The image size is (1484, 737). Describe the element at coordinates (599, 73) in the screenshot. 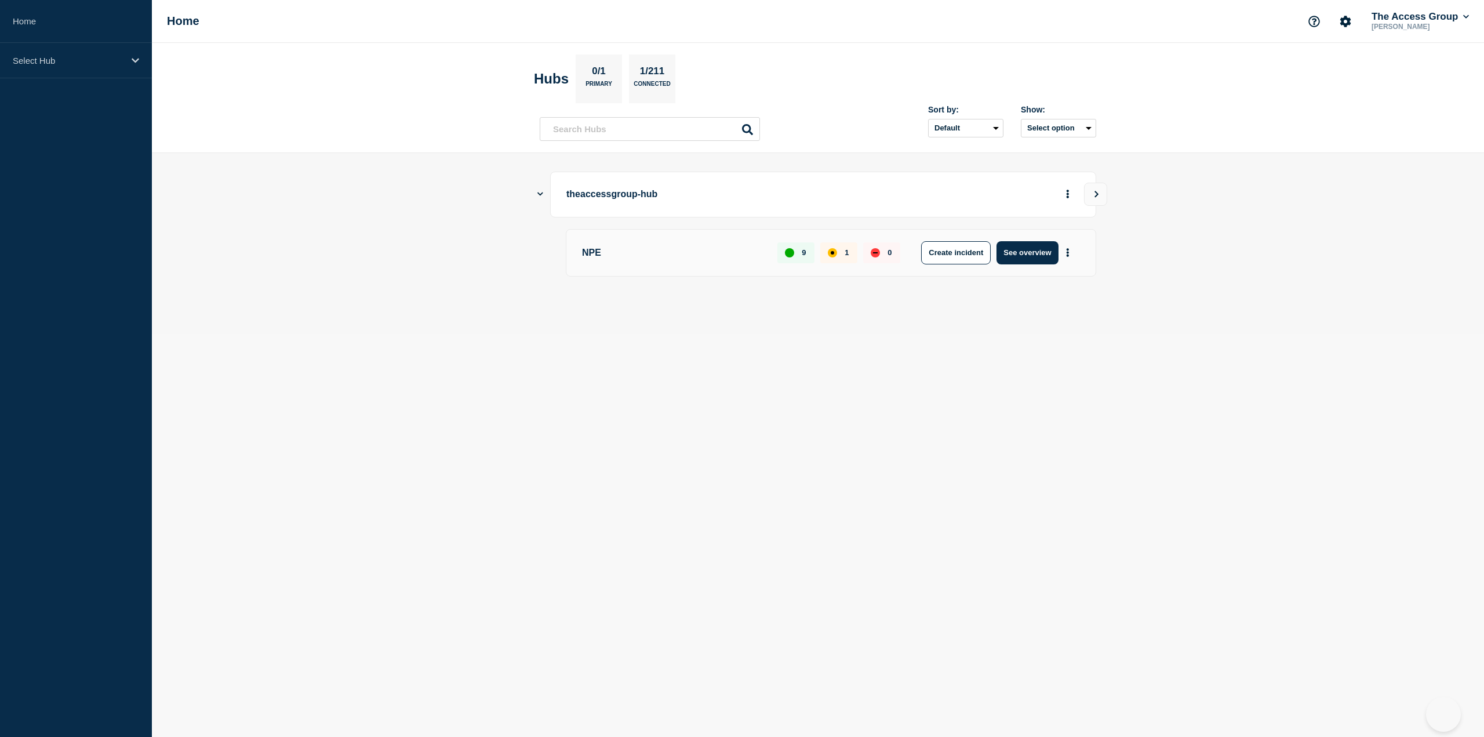

I see `p: 0/1` at that location.